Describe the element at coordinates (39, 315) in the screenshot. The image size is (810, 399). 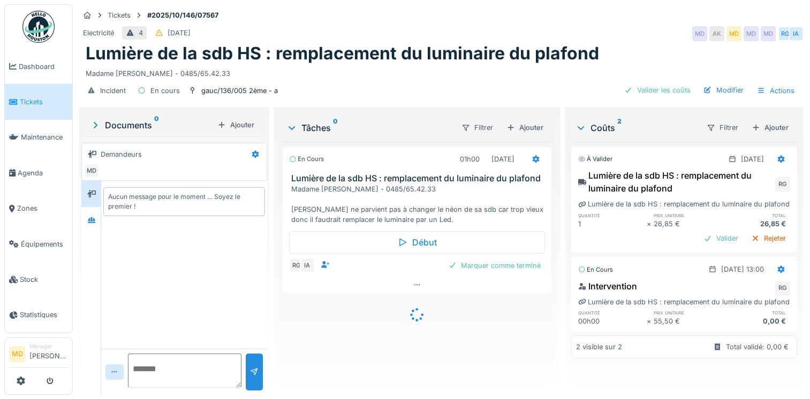
I see `a: Statistiques` at that location.